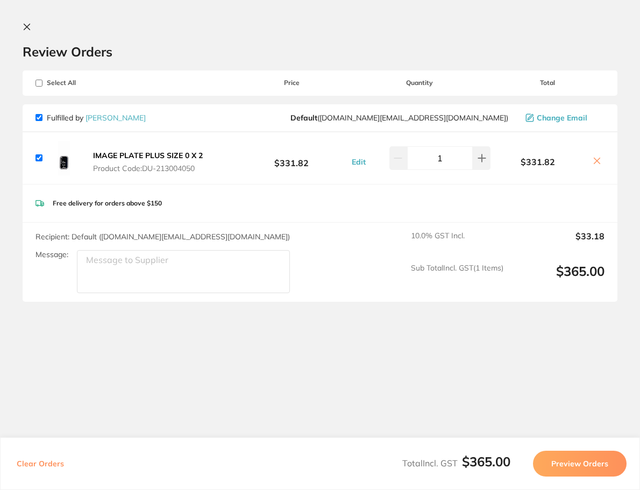  I want to click on button: Edit, so click(358, 162).